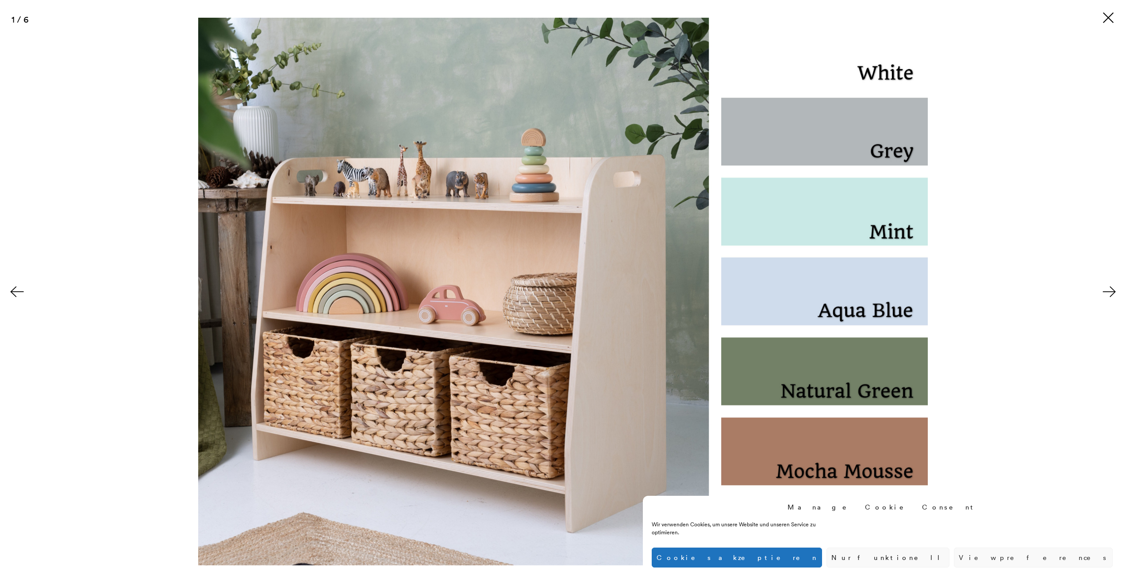  I want to click on button: Cookies akzeptieren, so click(737, 557).